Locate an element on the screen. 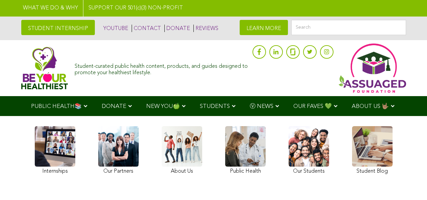 The width and height of the screenshot is (427, 200). span: NEW YOU🍏 is located at coordinates (163, 106).